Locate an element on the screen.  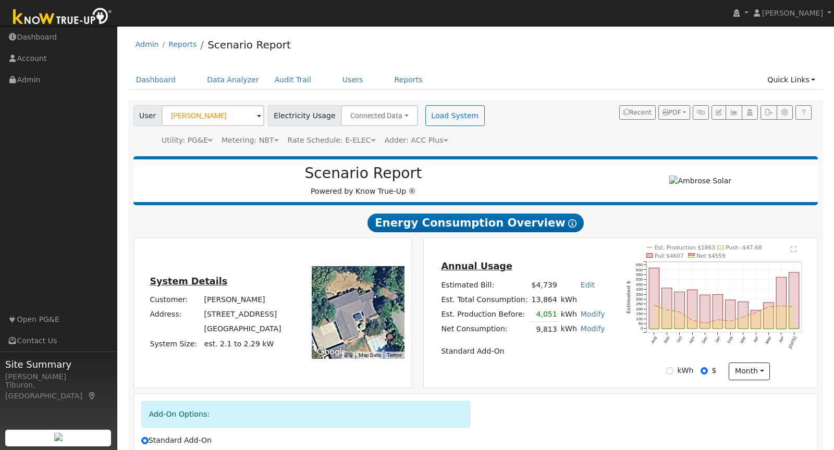
text: Push -$47.68 is located at coordinates (744, 248).